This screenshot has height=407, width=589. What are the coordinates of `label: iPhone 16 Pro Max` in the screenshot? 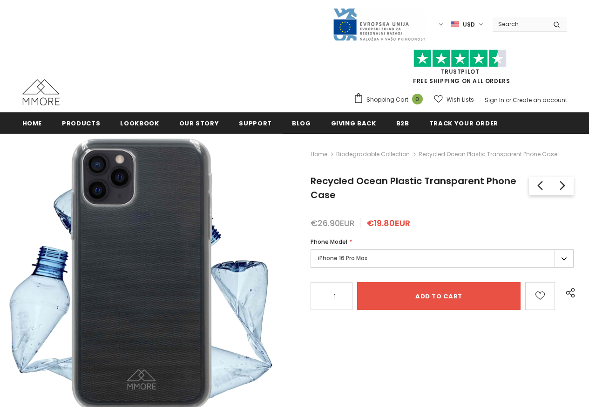 It's located at (442, 258).